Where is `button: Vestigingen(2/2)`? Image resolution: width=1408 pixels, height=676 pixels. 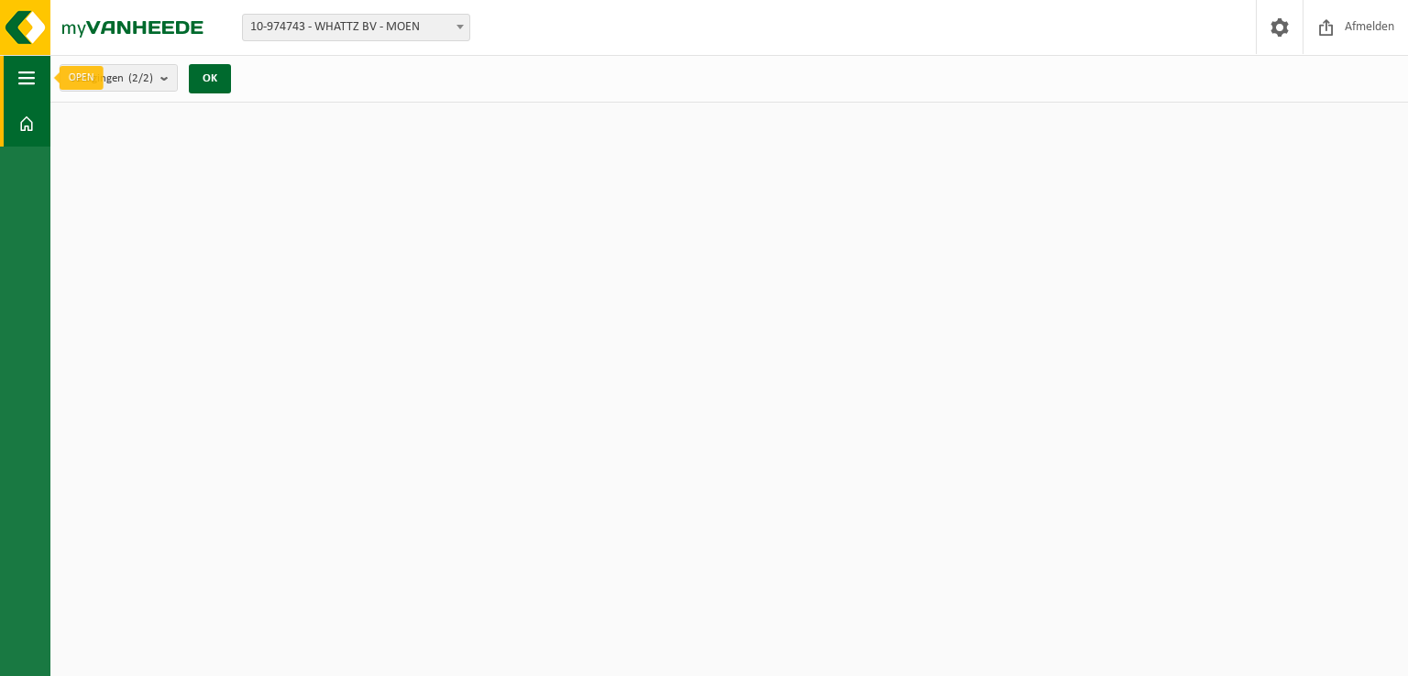
button: Vestigingen(2/2) is located at coordinates (118, 78).